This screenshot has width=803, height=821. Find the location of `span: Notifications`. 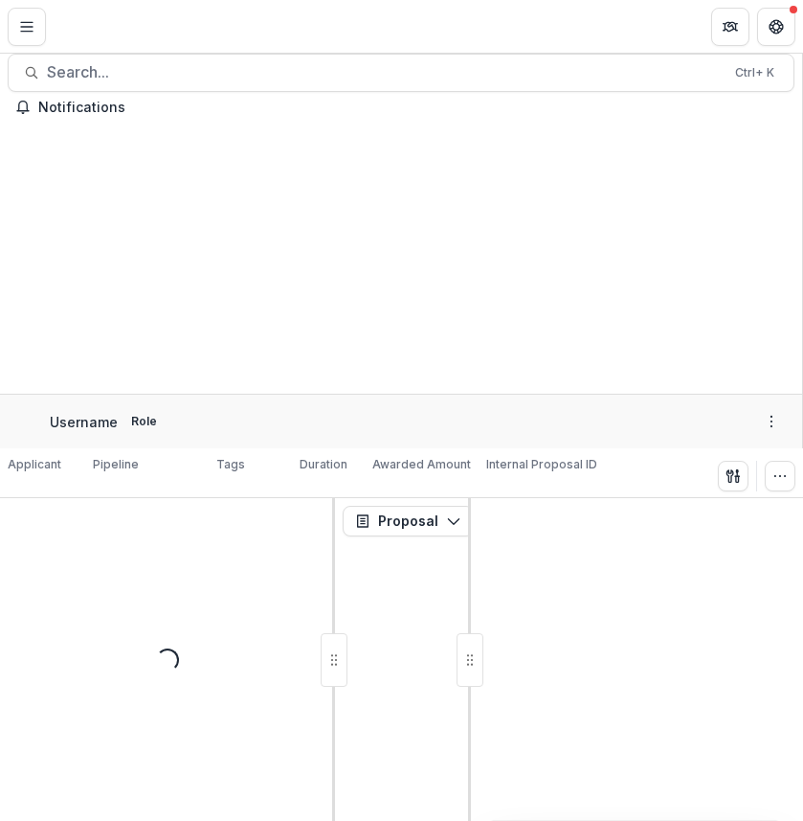

span: Notifications is located at coordinates (413, 107).